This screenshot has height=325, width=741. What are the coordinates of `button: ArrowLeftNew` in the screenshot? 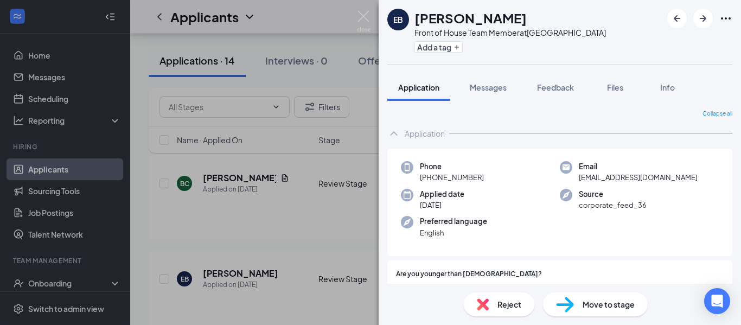 It's located at (677, 18).